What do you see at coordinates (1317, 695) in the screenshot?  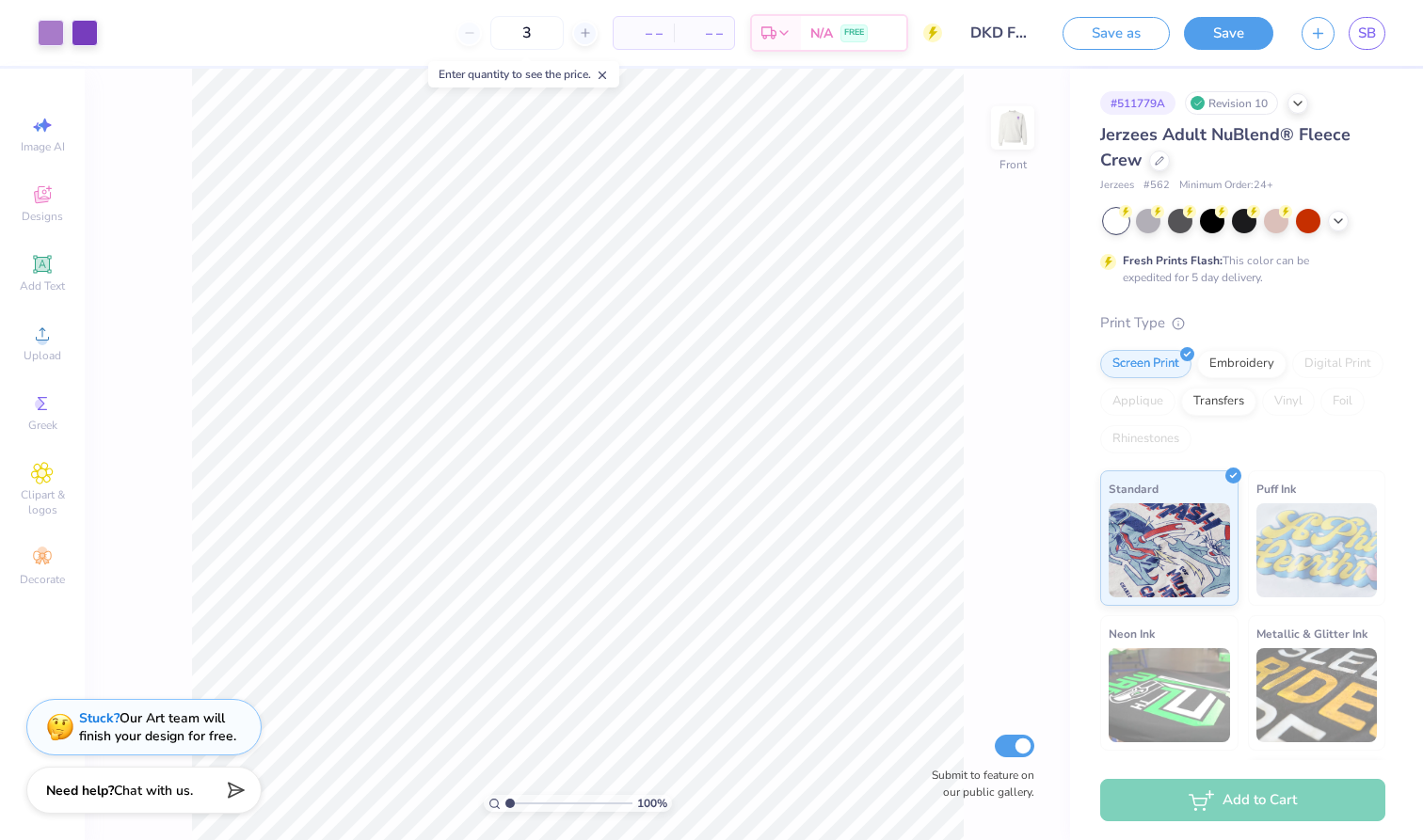 I see `img: Metallic & Glitter Ink` at bounding box center [1317, 695].